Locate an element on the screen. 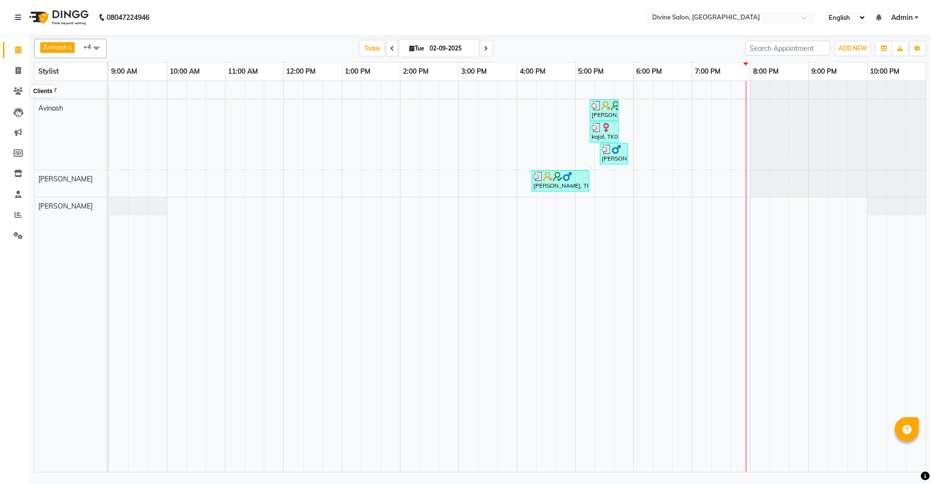  span: ADD NEW is located at coordinates (853, 48).